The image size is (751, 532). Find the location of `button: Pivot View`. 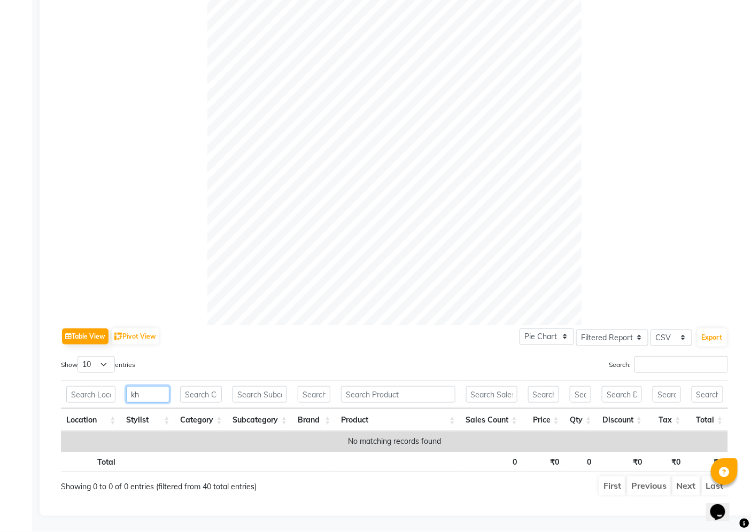

button: Pivot View is located at coordinates (135, 337).